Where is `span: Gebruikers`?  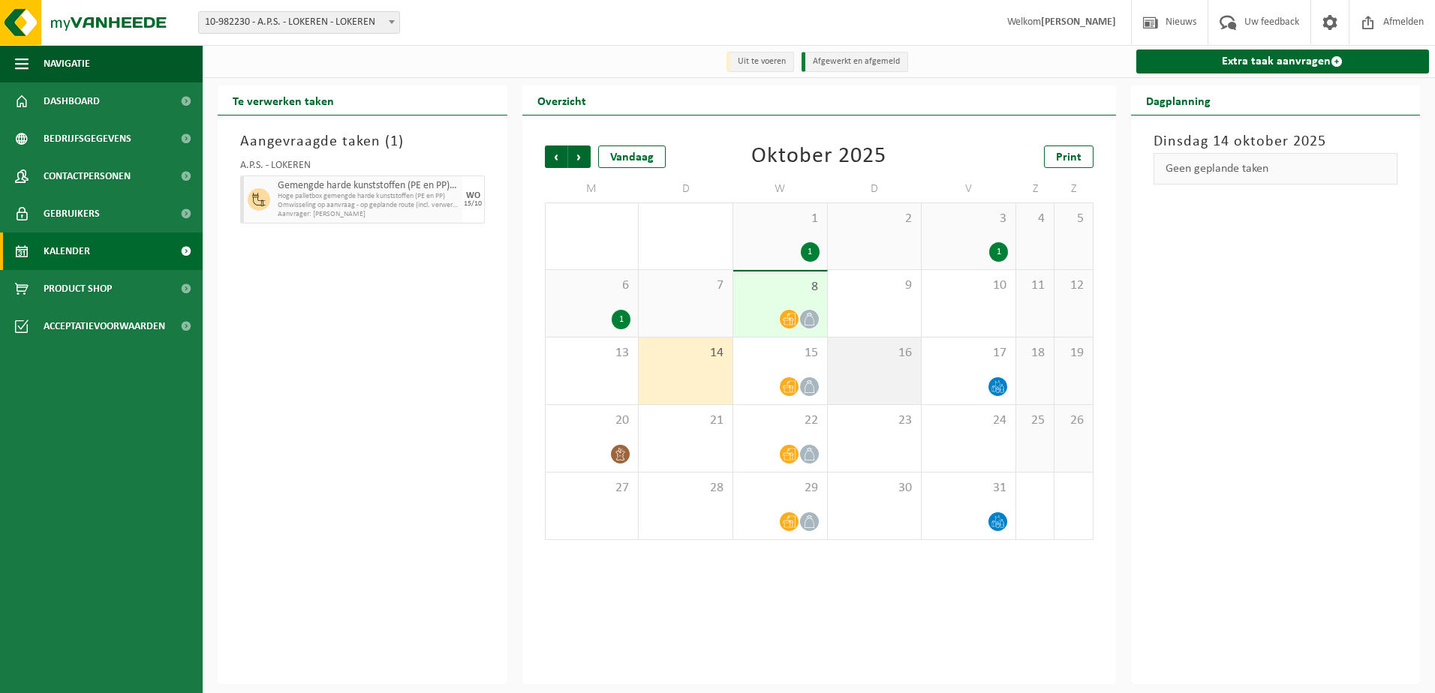
span: Gebruikers is located at coordinates (71, 214).